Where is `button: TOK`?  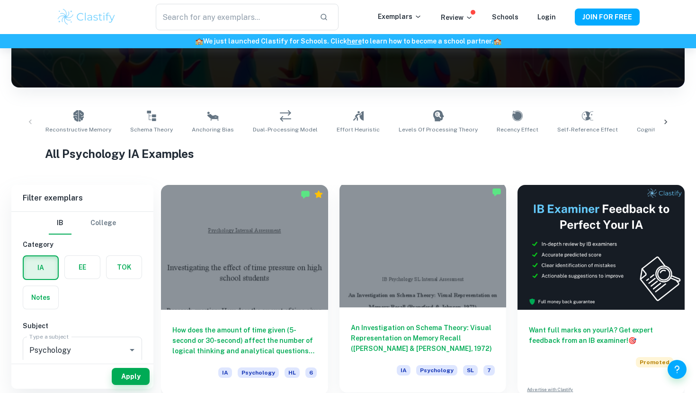 button: TOK is located at coordinates (124, 267).